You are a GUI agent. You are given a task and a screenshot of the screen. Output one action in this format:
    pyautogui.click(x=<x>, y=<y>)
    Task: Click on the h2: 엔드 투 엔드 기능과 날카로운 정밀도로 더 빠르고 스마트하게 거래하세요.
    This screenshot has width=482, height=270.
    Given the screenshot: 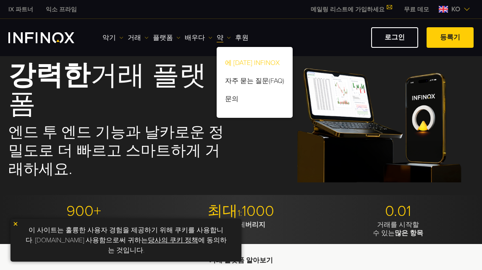 What is the action you would take?
    pyautogui.click(x=120, y=151)
    